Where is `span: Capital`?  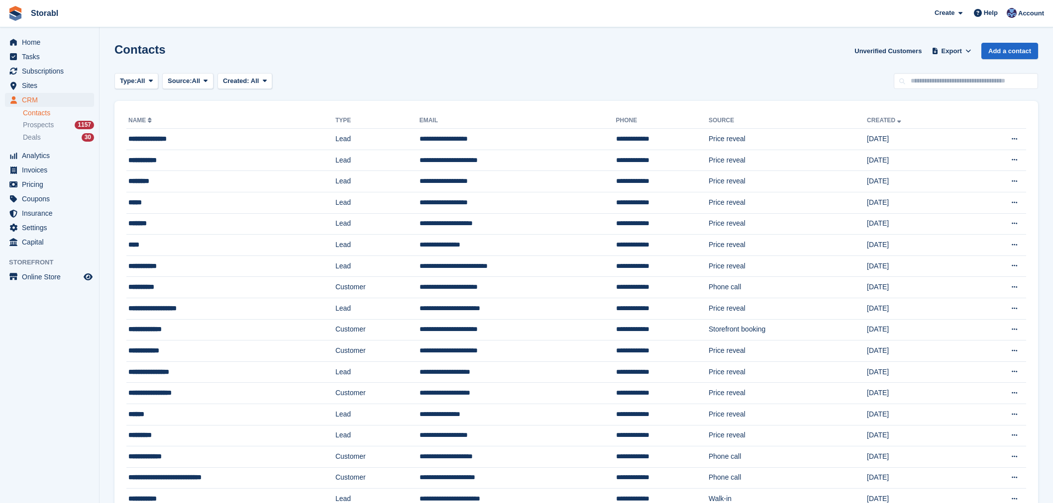
span: Capital is located at coordinates (52, 242).